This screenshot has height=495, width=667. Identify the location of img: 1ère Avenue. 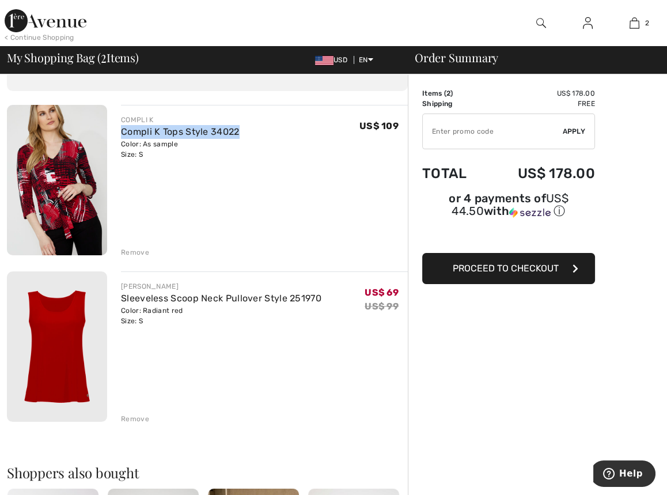
(46, 21).